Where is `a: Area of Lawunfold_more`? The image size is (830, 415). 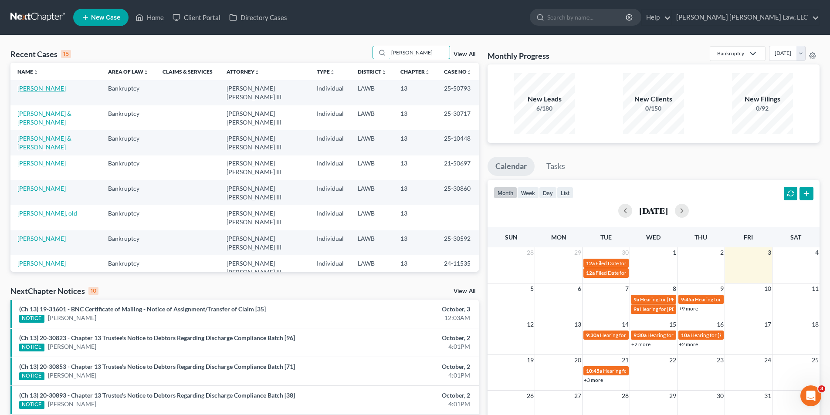
a: Area of Lawunfold_more is located at coordinates (128, 71).